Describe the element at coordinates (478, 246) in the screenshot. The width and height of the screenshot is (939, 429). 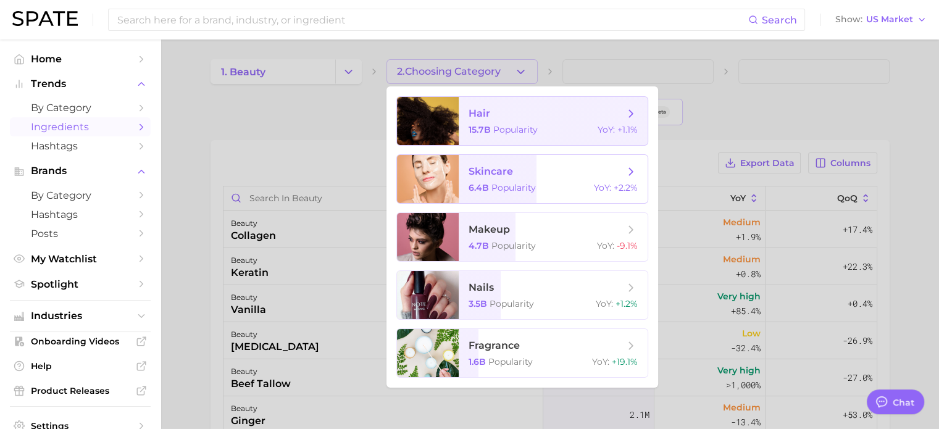
I see `span: 4.7b` at that location.